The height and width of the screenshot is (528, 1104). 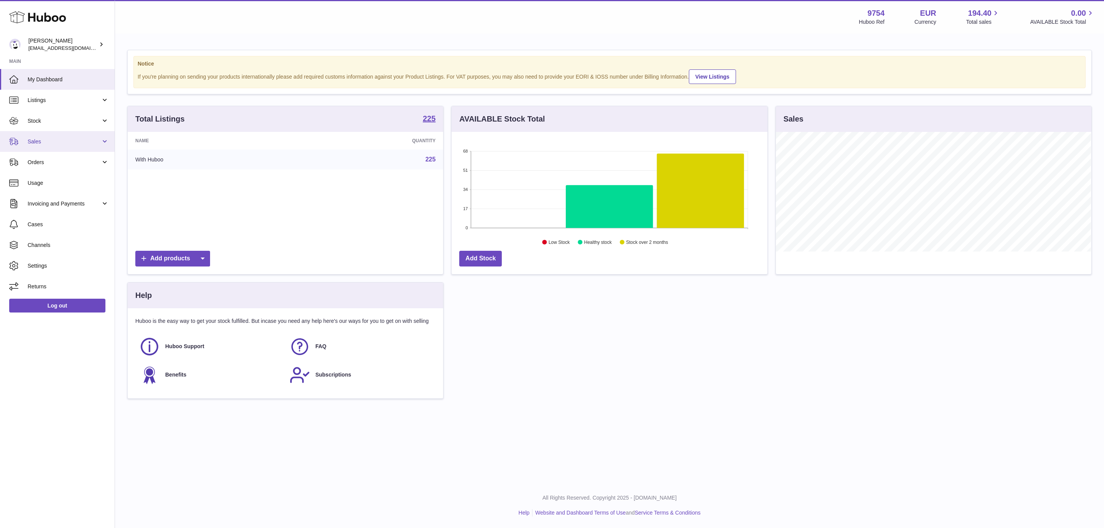 I want to click on span: Channels, so click(x=68, y=245).